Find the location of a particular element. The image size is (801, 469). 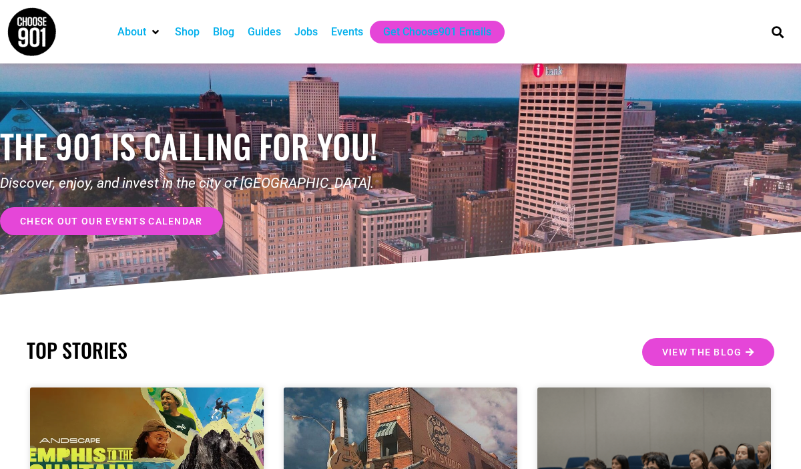

a: About is located at coordinates (132, 32).